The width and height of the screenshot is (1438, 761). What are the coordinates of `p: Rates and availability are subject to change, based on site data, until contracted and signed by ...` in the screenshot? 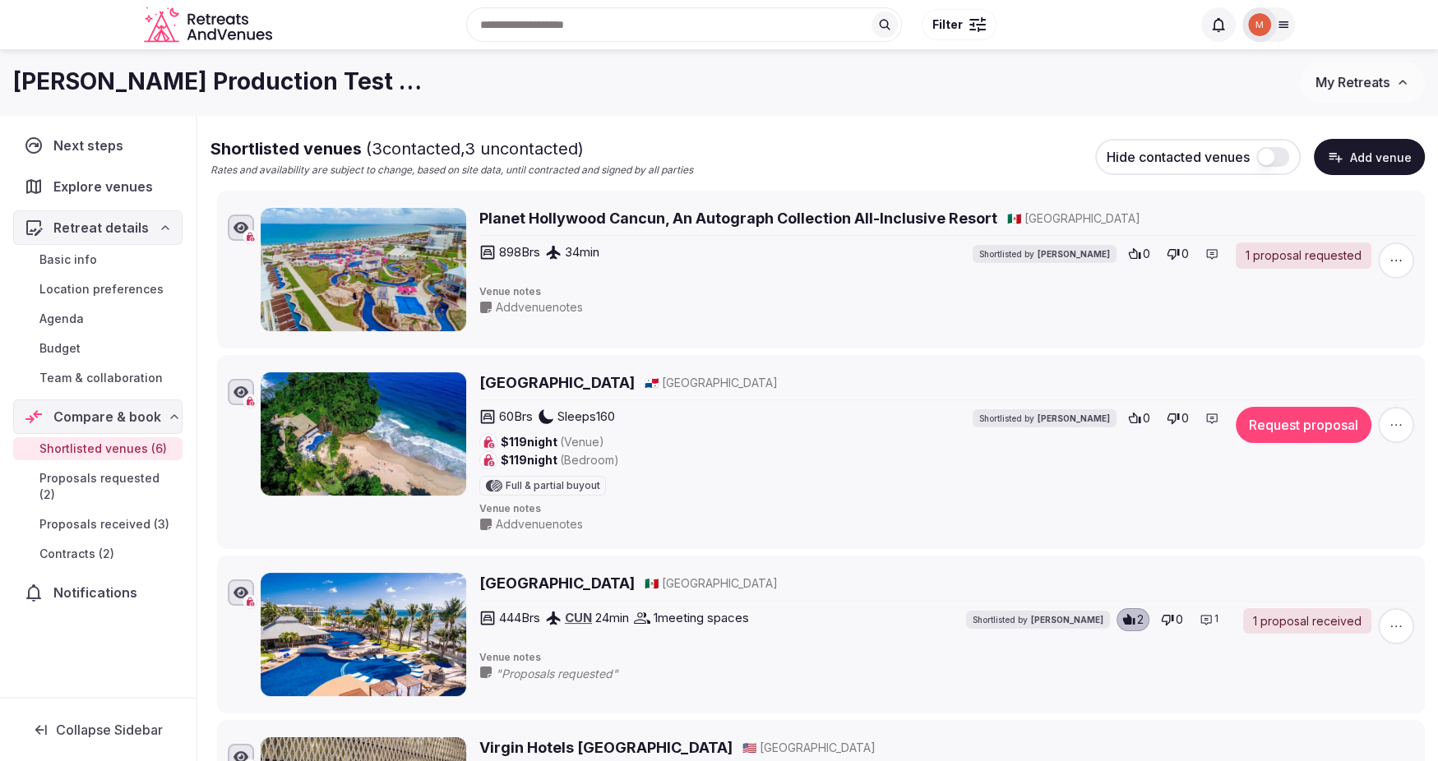 It's located at (451, 170).